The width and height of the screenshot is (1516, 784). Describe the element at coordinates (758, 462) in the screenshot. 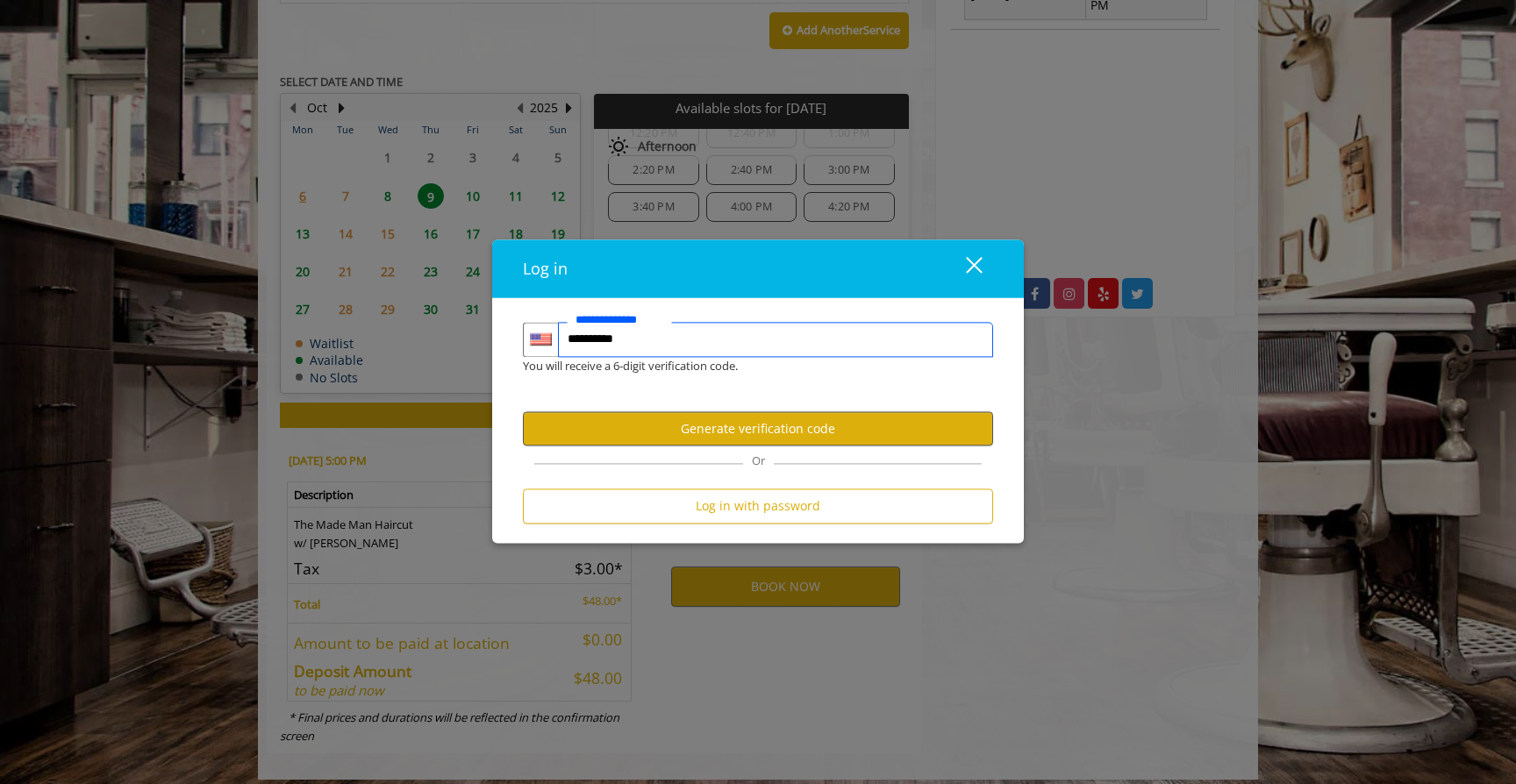

I see `span: Or` at that location.